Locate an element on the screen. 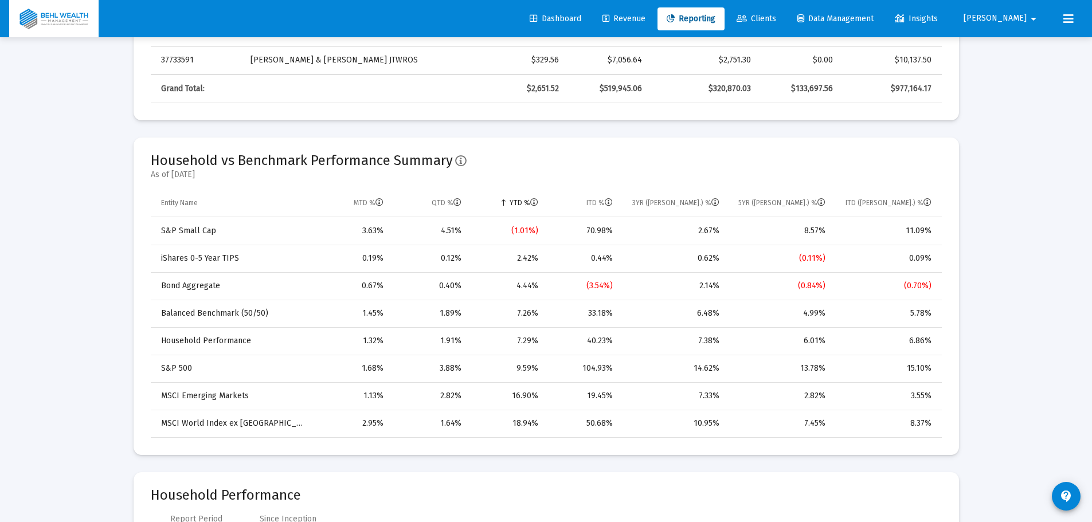  div: $320,870.03 is located at coordinates (705, 89).